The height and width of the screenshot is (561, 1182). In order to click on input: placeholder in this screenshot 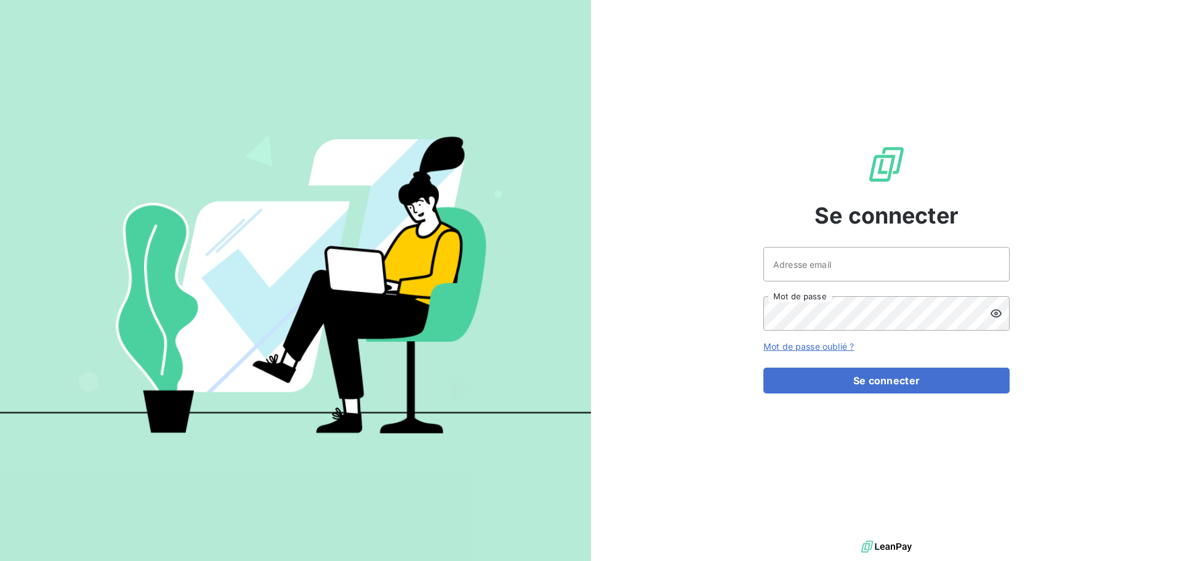, I will do `click(886, 264)`.